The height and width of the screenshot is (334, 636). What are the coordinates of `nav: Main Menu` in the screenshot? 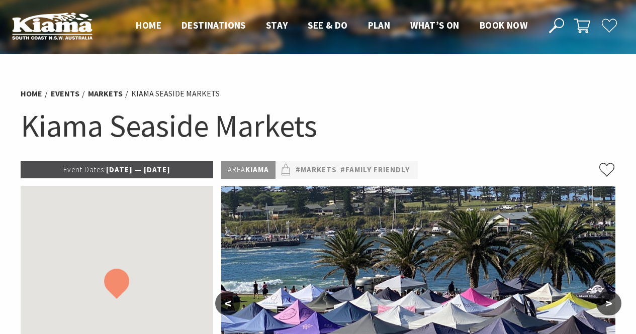 It's located at (331, 26).